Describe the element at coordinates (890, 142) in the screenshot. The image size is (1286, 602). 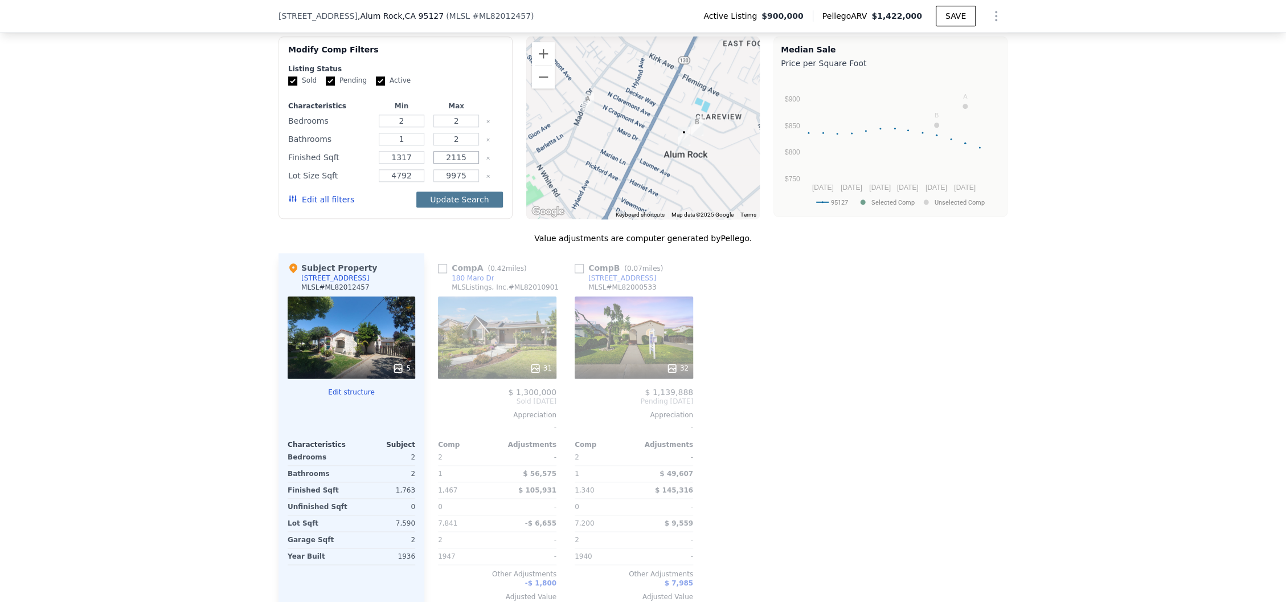
I see `div: A chart.` at that location.